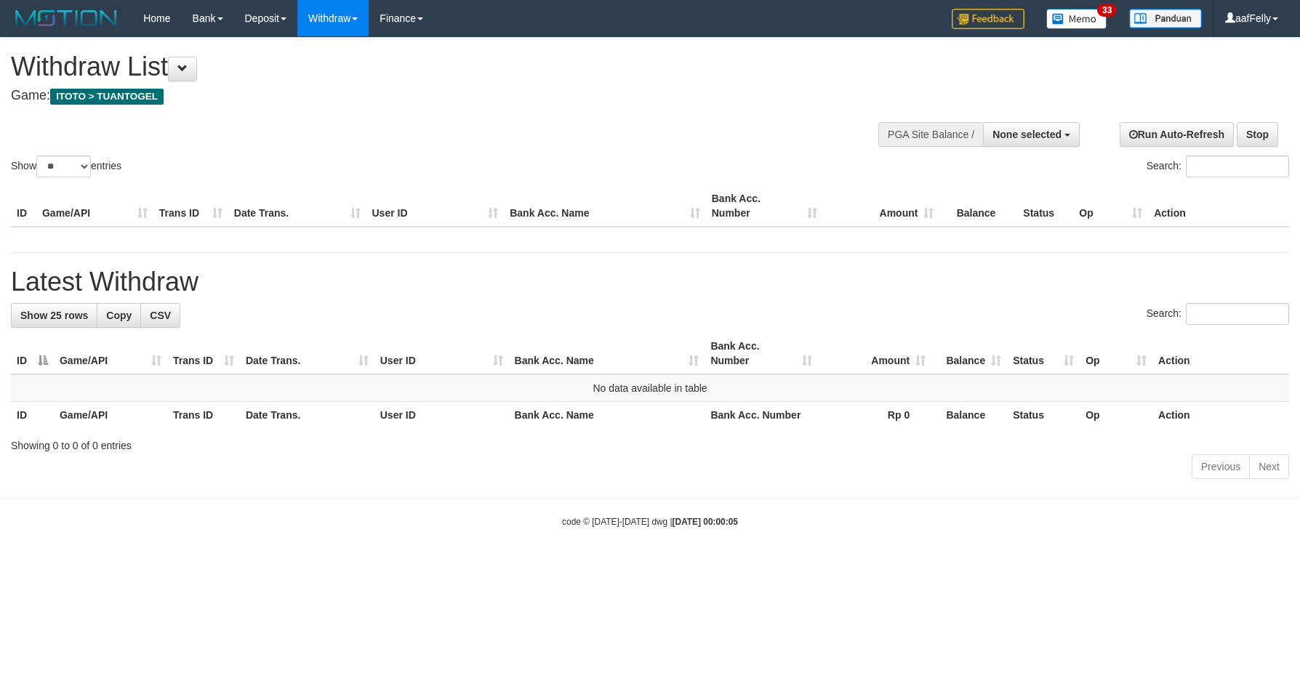 This screenshot has width=1300, height=681. Describe the element at coordinates (1026, 134) in the screenshot. I see `span: None selected` at that location.